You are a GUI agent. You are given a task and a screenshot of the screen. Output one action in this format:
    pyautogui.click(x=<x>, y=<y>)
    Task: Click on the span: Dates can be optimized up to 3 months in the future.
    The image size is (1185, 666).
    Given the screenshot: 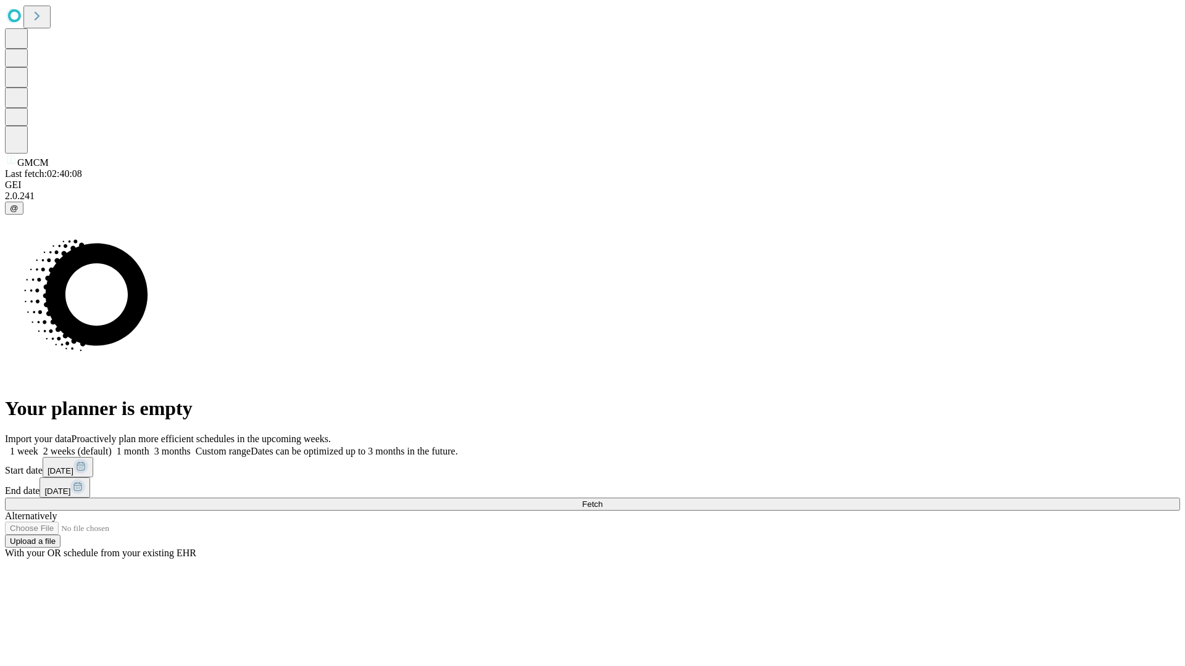 What is the action you would take?
    pyautogui.click(x=354, y=451)
    